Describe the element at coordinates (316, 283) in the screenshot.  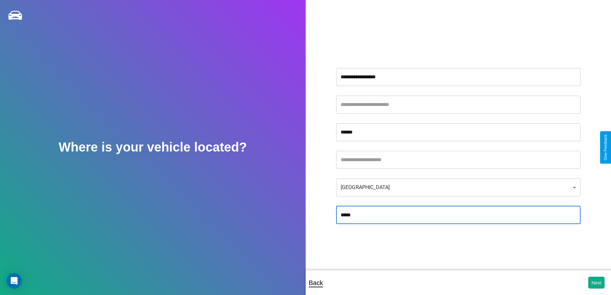
I see `p: Back` at that location.